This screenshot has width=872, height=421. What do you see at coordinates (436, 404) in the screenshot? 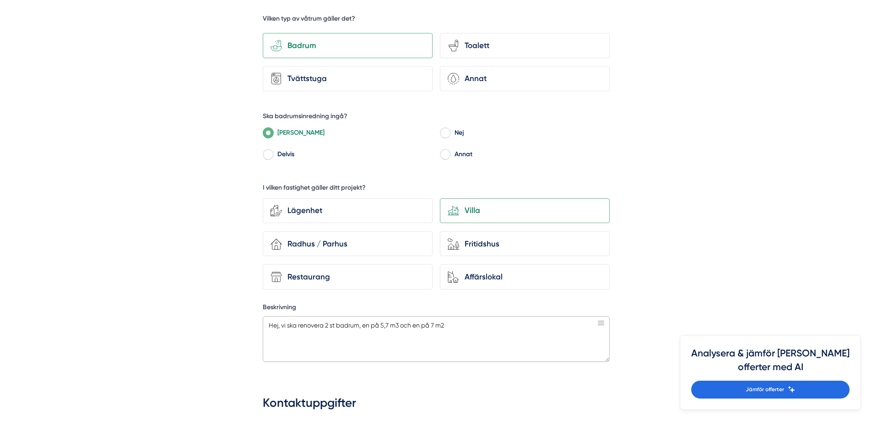
I see `h3: Kontaktuppgifter` at bounding box center [436, 404].